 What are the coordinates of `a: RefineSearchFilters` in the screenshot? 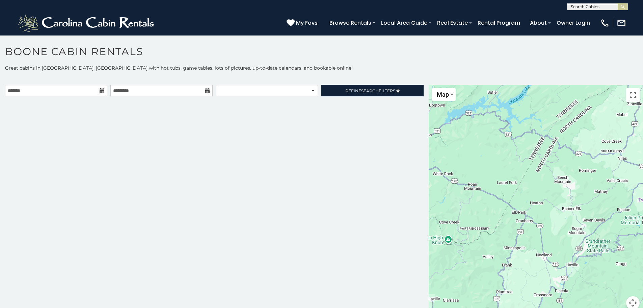 It's located at (372, 90).